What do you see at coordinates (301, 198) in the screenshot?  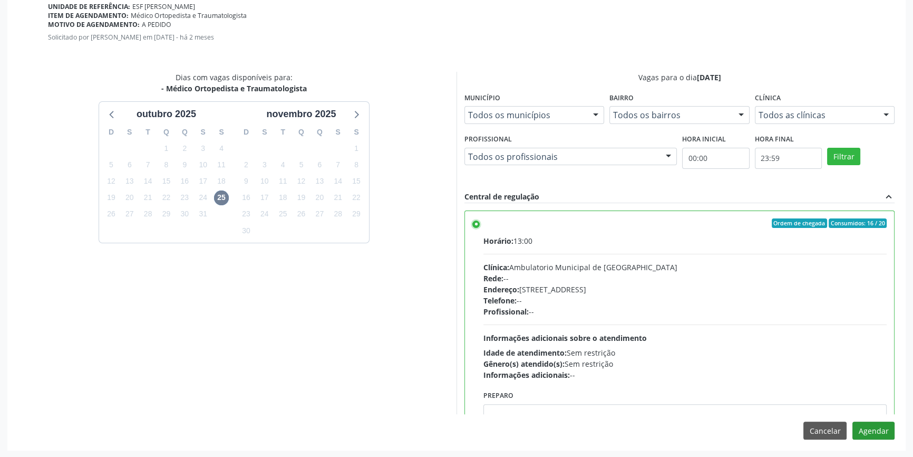 I see `span: quarta-feira, 19 de novembro de 2025` at bounding box center [301, 198].